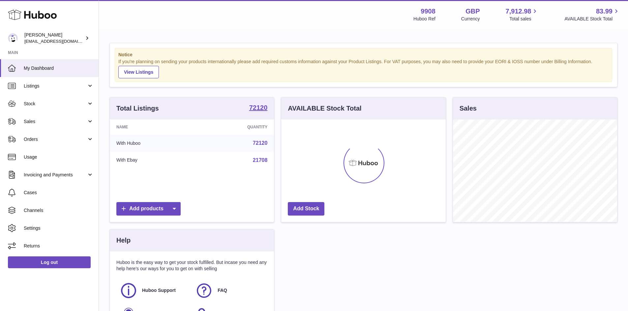 Image resolution: width=628 pixels, height=311 pixels. What do you see at coordinates (260, 160) in the screenshot?
I see `a: 21708` at bounding box center [260, 160].